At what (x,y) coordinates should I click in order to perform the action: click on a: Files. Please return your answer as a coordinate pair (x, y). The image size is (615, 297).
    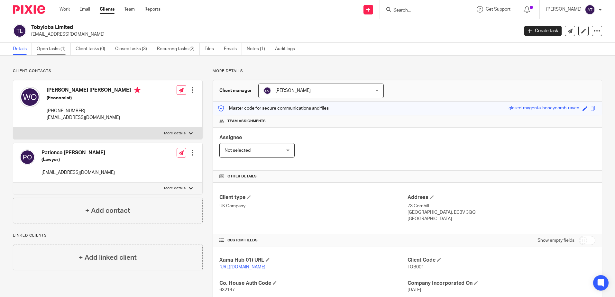
    Looking at the image, I should click on (212, 49).